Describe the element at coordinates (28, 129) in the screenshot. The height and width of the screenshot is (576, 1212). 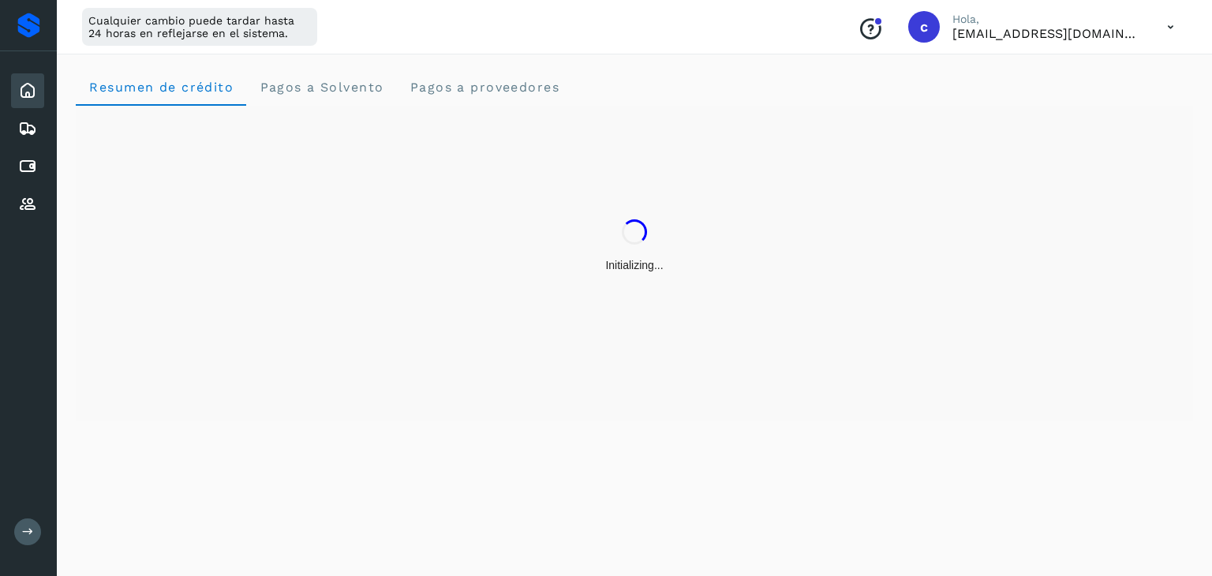
I see `div: Embarques` at that location.